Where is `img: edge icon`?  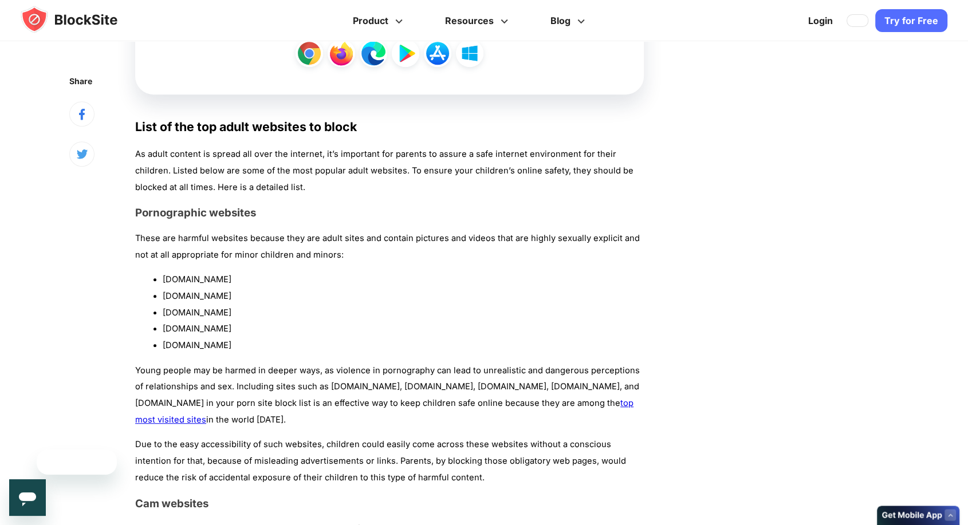 img: edge icon is located at coordinates (373, 53).